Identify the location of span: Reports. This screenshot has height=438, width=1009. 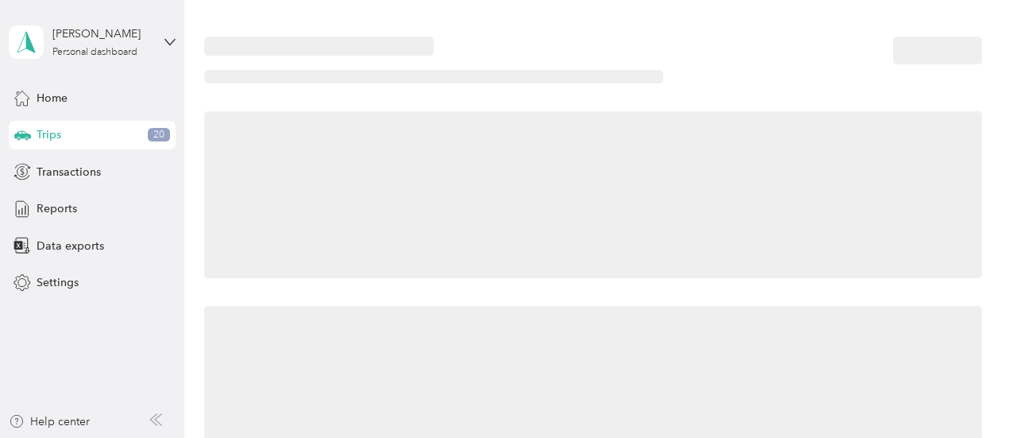
(56, 208).